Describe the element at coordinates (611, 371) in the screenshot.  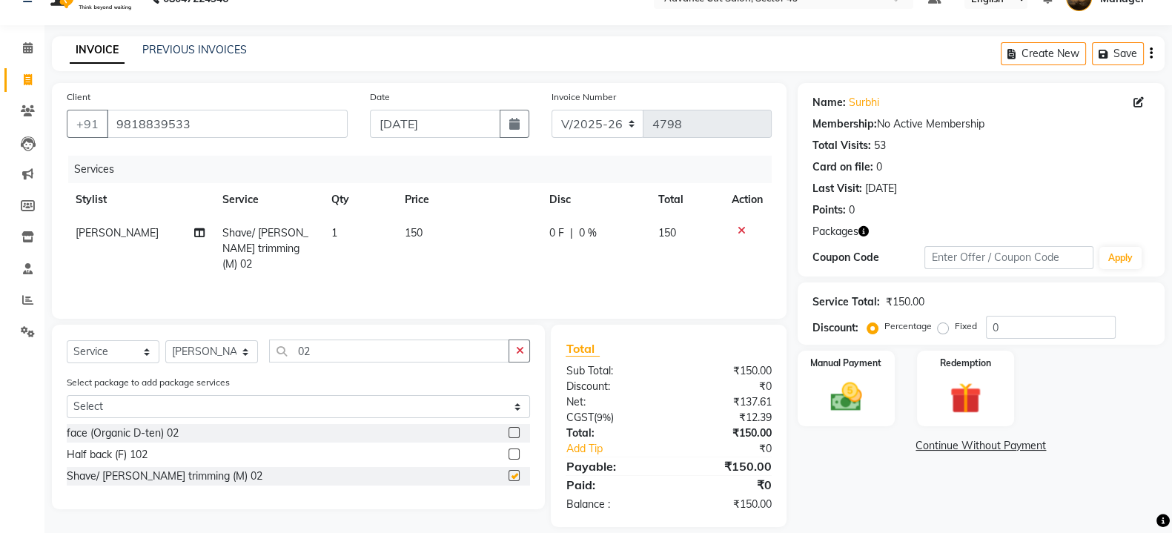
I see `div: Sub Total:` at that location.